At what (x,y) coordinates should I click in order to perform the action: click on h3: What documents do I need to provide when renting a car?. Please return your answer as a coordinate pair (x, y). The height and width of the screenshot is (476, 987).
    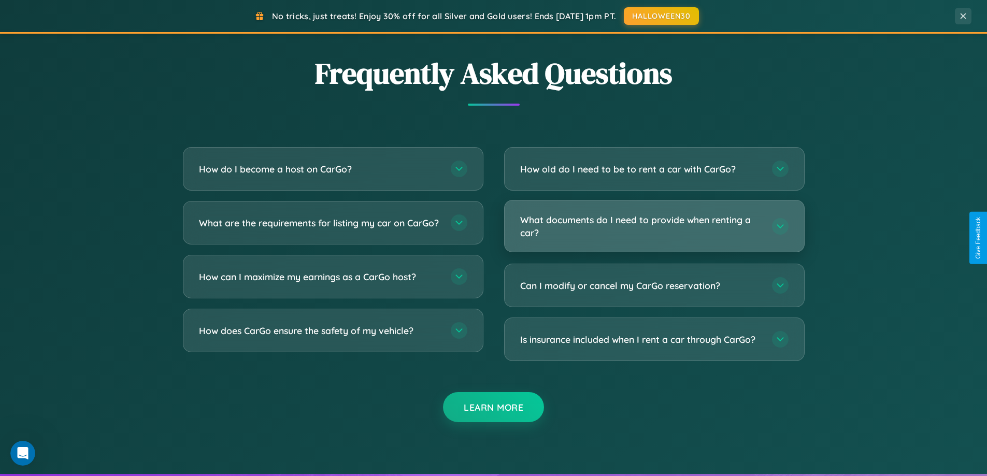
    Looking at the image, I should click on (641, 226).